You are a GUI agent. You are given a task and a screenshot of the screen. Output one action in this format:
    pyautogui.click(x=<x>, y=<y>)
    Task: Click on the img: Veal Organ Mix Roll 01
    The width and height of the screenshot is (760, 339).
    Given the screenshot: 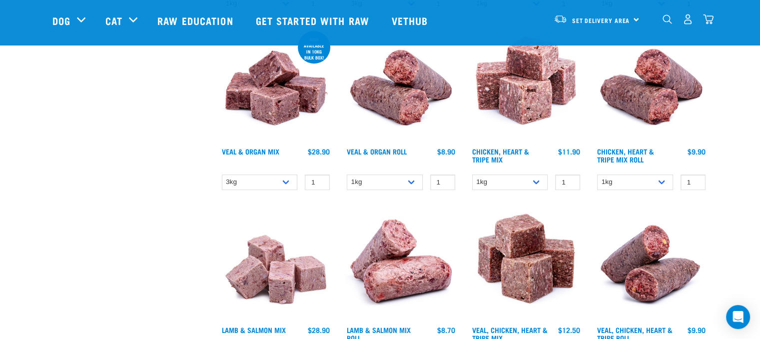 What is the action you would take?
    pyautogui.click(x=401, y=85)
    